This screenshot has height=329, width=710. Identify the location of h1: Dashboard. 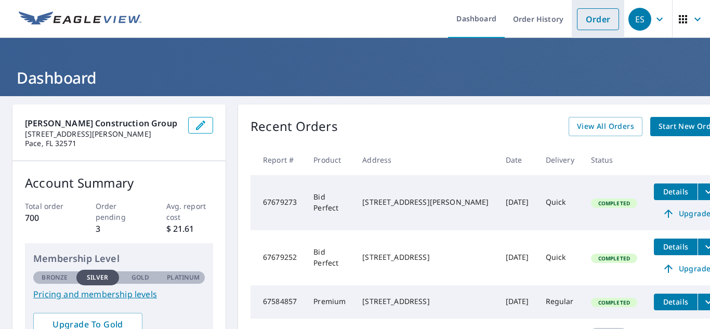
(355, 77).